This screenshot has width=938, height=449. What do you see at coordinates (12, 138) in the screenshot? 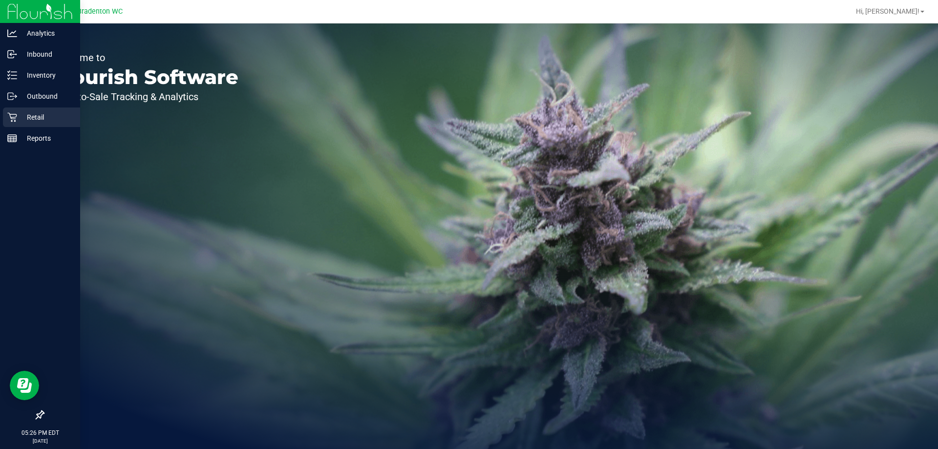
I see `inline-svg: Reports` at bounding box center [12, 138].